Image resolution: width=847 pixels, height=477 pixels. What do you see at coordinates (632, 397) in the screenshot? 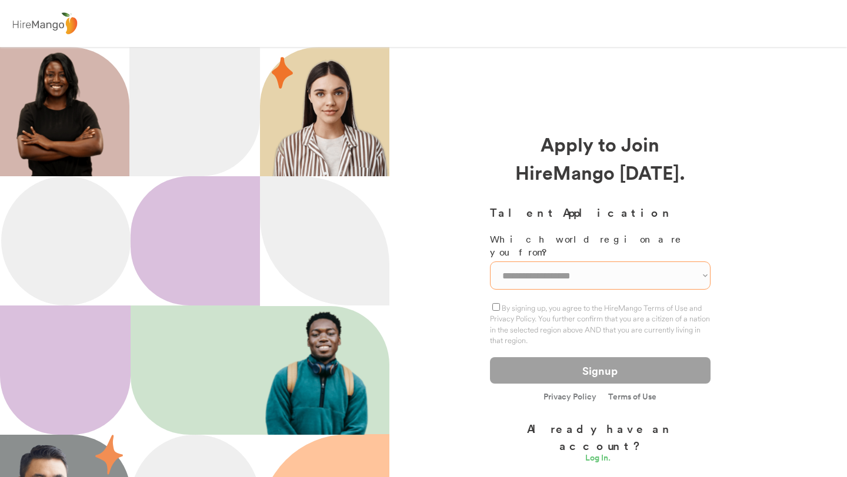
I see `a: Terms of Use` at bounding box center [632, 397].